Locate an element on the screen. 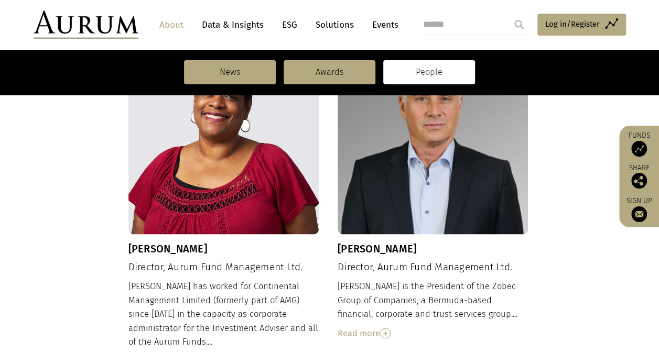 The image size is (659, 353). img: Sign up to our newsletter is located at coordinates (639, 214).